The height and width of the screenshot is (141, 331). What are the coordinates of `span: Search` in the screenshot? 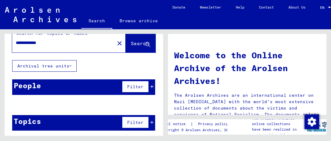 It's located at (140, 43).